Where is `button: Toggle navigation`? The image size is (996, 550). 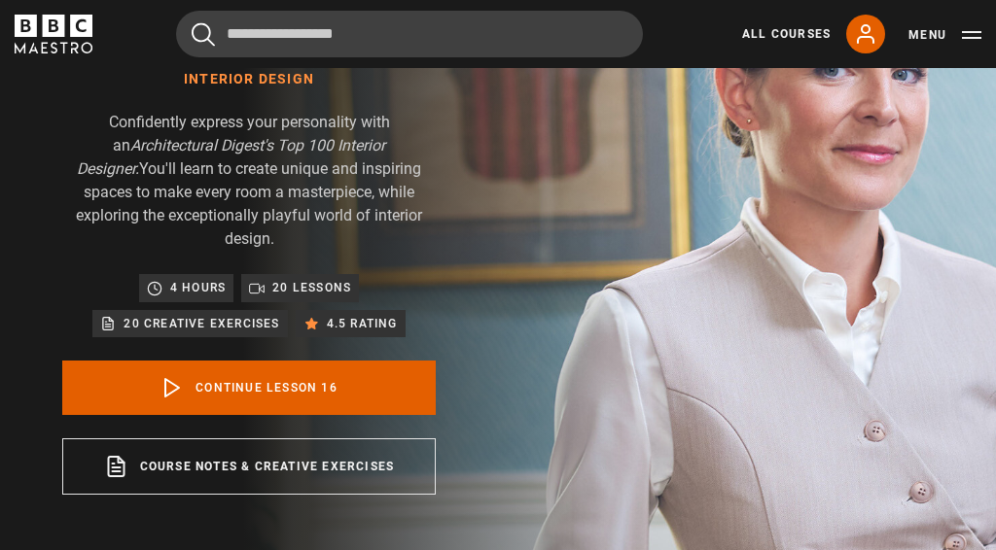
button: Toggle navigation is located at coordinates (944, 35).